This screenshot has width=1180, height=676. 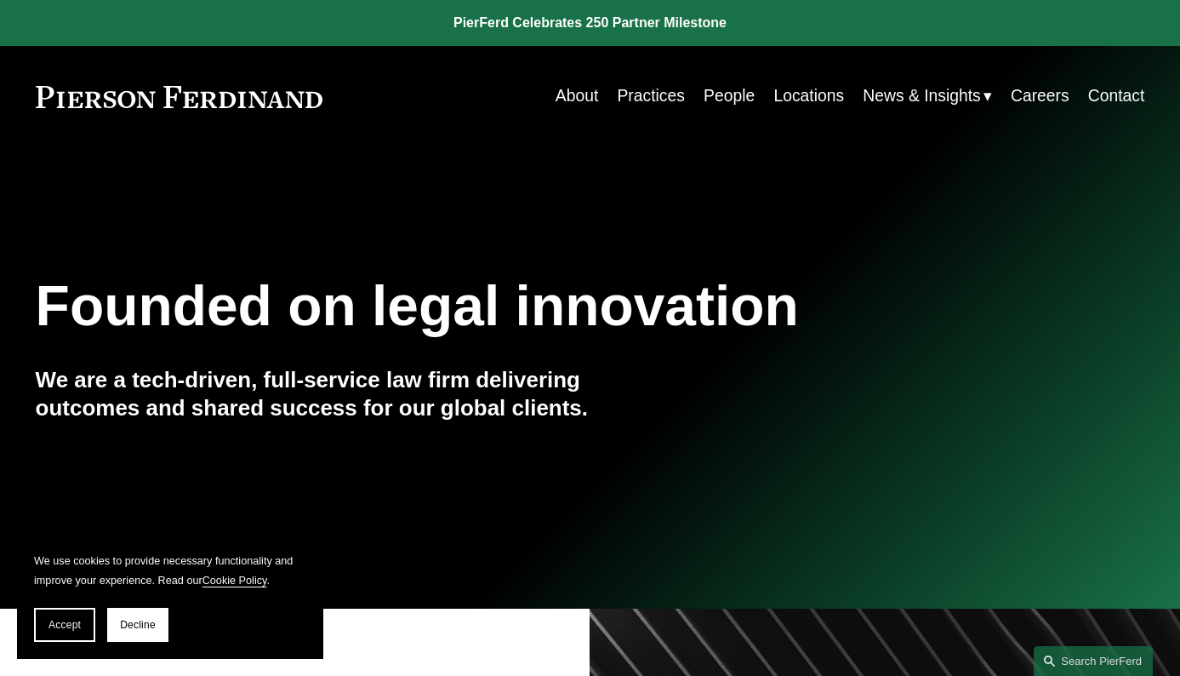 I want to click on a: Locations, so click(x=808, y=96).